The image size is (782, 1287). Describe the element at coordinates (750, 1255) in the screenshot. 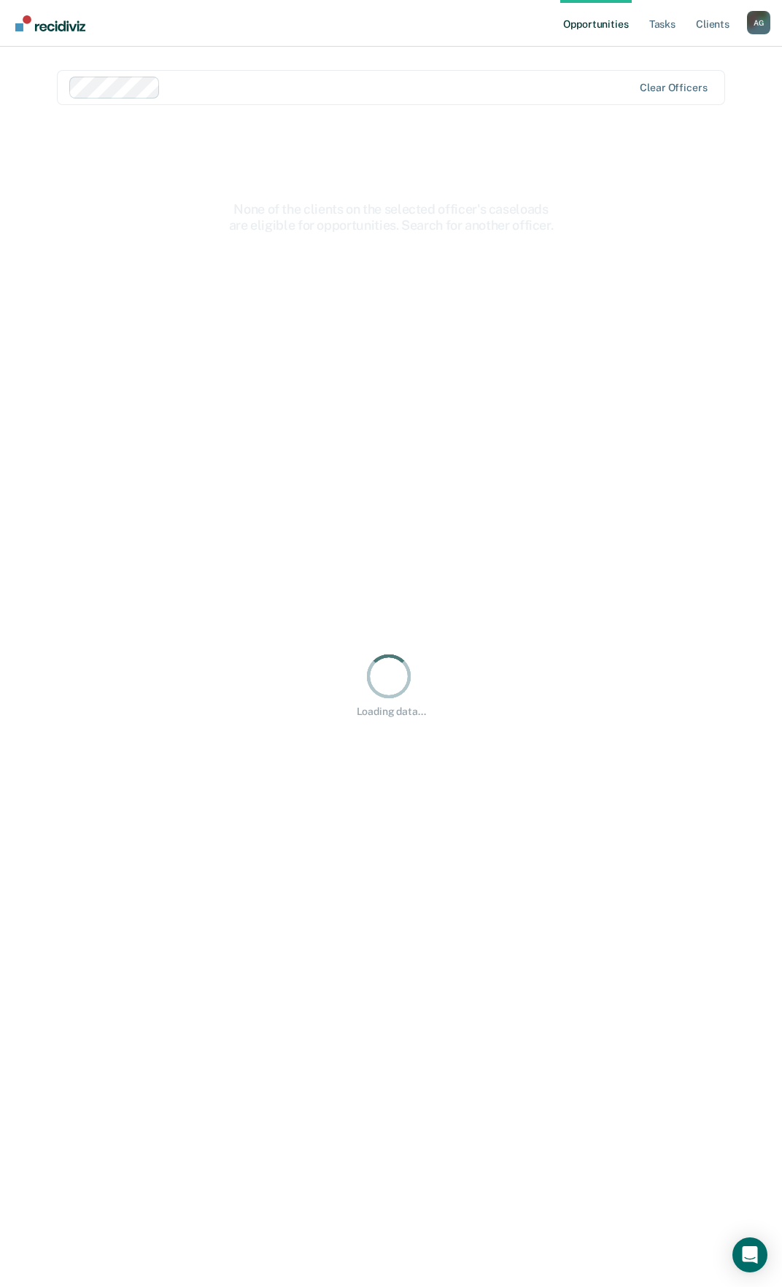

I see `div: Open Intercom Messenger` at that location.